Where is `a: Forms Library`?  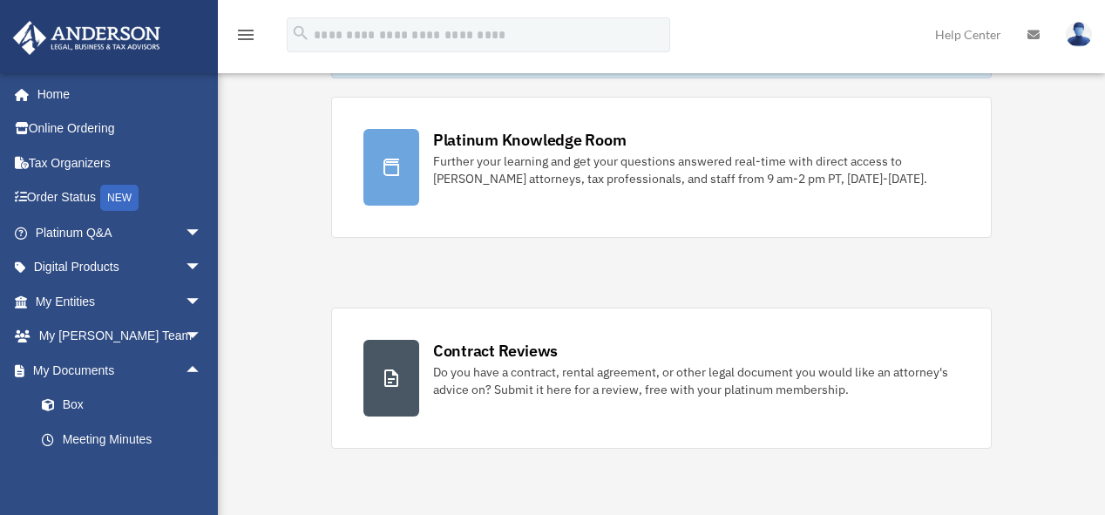 a: Forms Library is located at coordinates (126, 474).